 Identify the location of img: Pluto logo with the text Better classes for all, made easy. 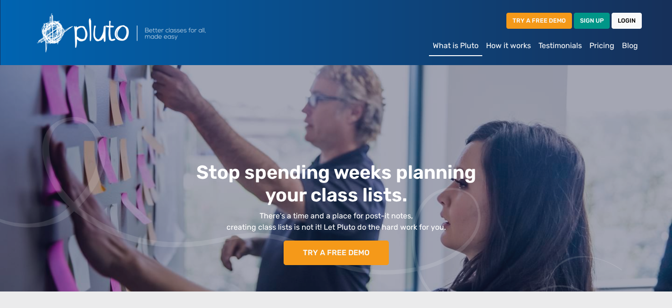
(143, 33).